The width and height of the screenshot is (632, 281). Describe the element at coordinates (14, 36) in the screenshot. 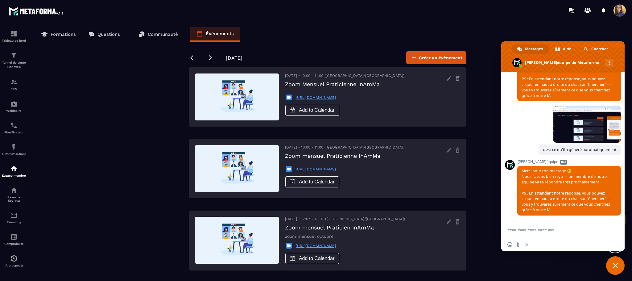

I see `a: formationformationTableau de bord` at that location.